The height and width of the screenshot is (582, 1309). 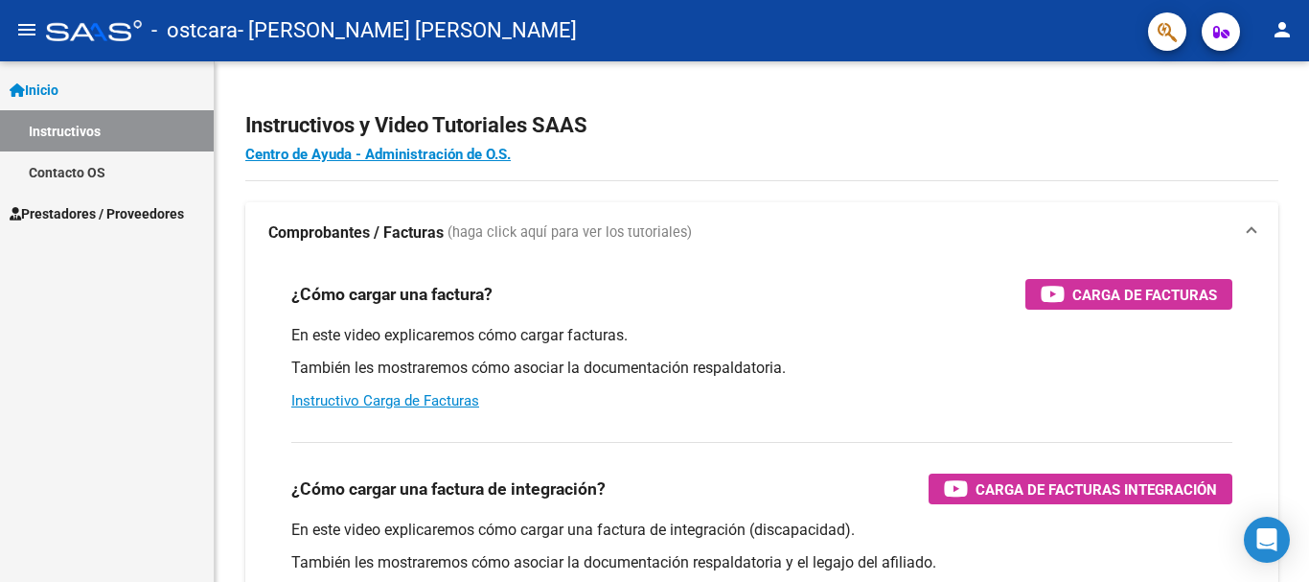 What do you see at coordinates (448, 489) in the screenshot?
I see `h3: ¿Cómo cargar una factura de integración?` at bounding box center [448, 489].